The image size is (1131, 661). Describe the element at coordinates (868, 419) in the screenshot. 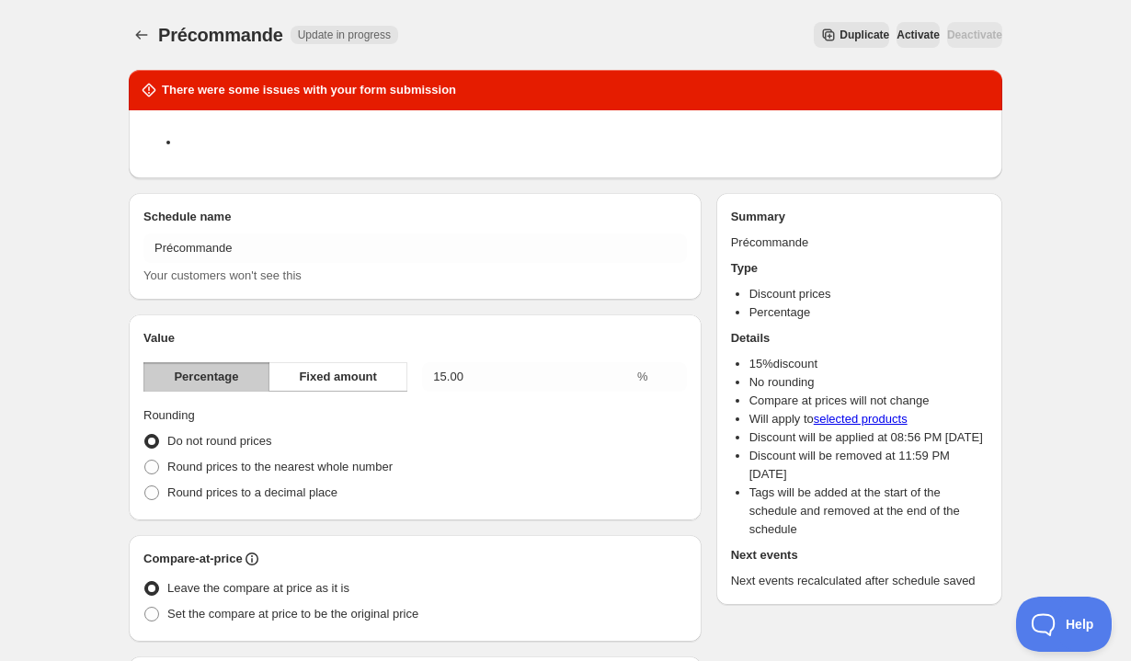

I see `li: Will apply to` at that location.